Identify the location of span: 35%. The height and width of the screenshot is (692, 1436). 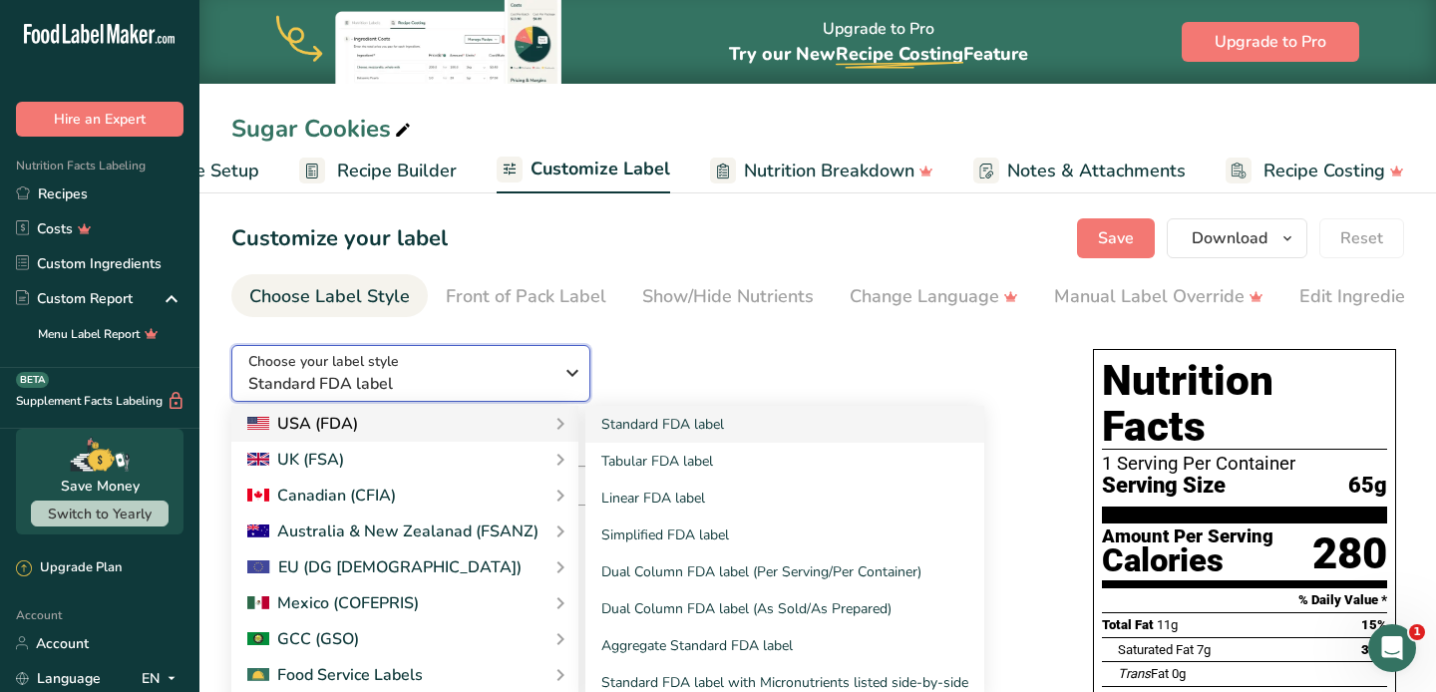
(1374, 649).